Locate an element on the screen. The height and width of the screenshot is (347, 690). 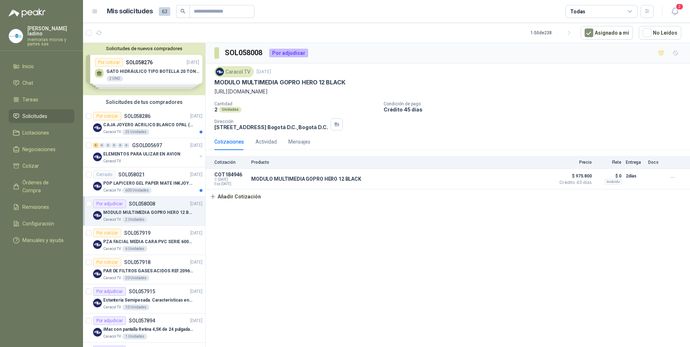
div: Cotizaciones is located at coordinates (229, 142).